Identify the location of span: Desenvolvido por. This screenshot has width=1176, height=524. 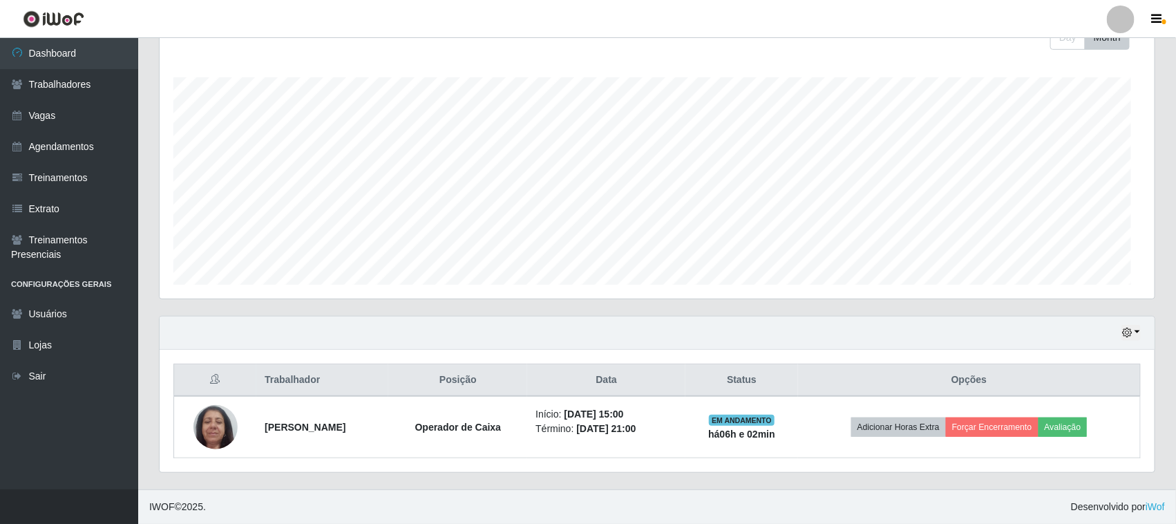
(1118, 506).